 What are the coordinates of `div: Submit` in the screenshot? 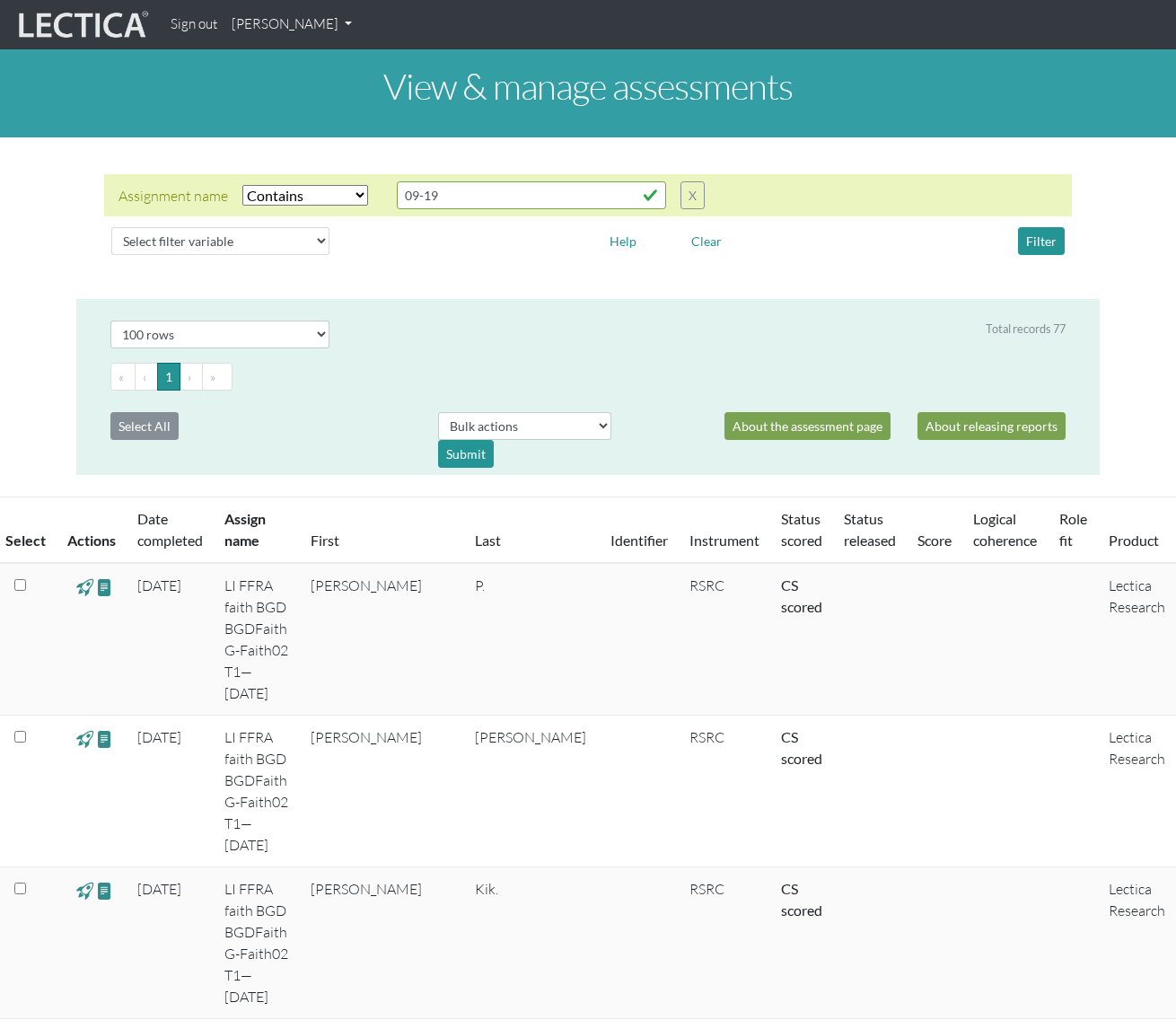 It's located at (466, 454).